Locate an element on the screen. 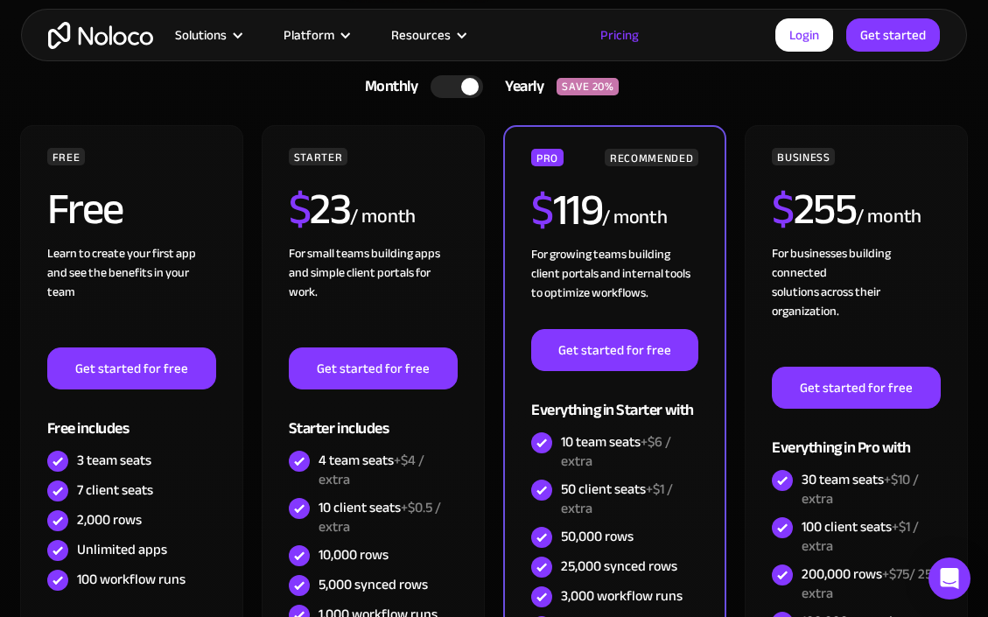 The height and width of the screenshot is (617, 988). div: 2,000 rows is located at coordinates (109, 520).